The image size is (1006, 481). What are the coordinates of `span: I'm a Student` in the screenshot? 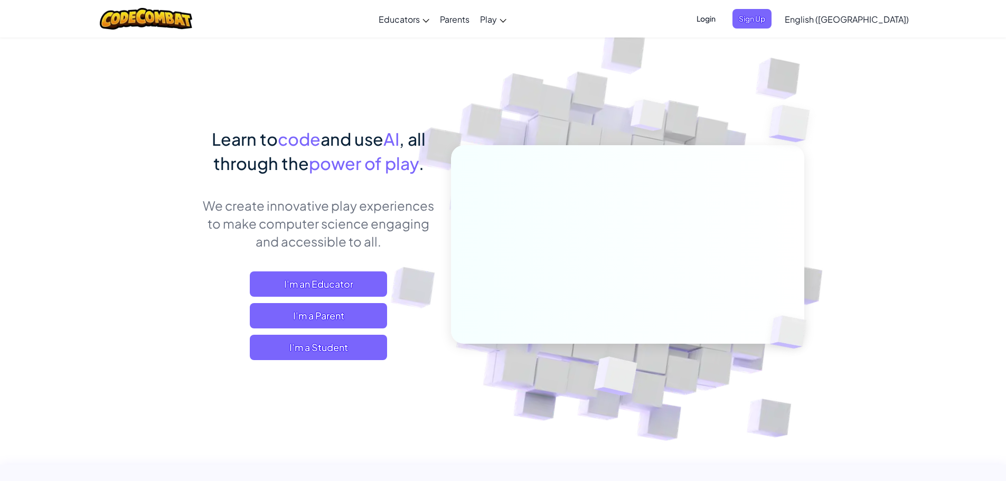 It's located at (319, 348).